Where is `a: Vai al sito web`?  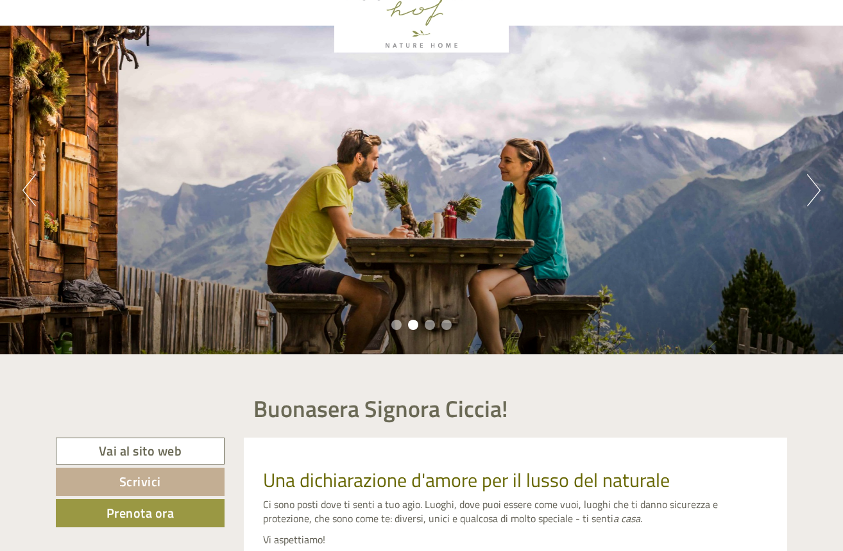
a: Vai al sito web is located at coordinates (140, 451).